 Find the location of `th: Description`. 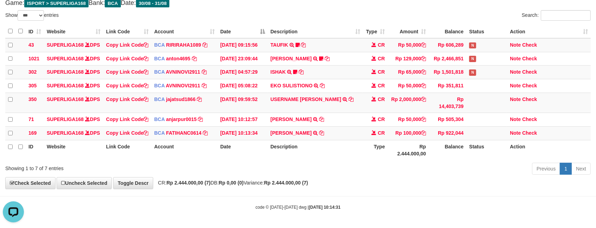

th: Description is located at coordinates (315, 150).